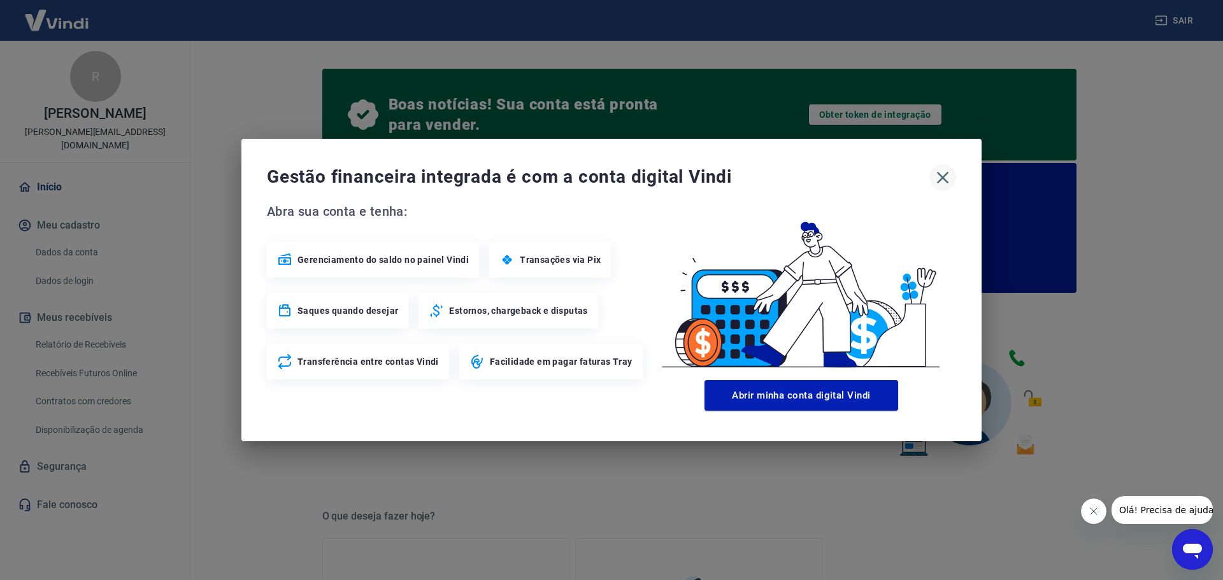 The width and height of the screenshot is (1223, 580). I want to click on span: Facilidade em pagar faturas Tray, so click(561, 362).